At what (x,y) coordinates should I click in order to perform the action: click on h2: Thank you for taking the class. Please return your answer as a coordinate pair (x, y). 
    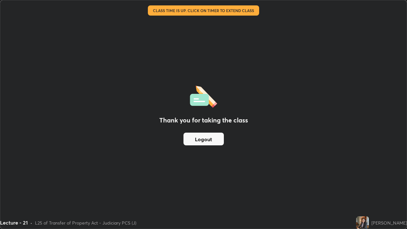
    Looking at the image, I should click on (203, 120).